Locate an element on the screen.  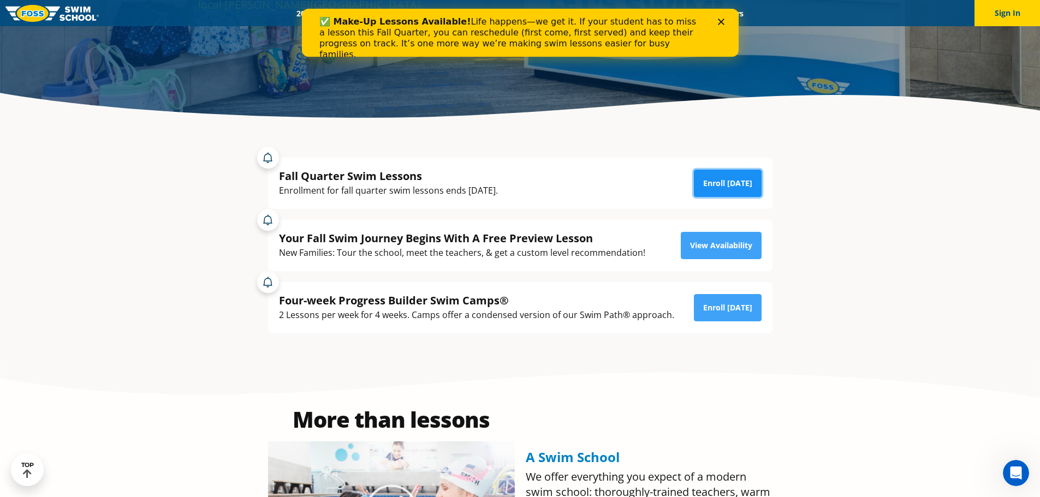
a: 2025 Calendar is located at coordinates (321, 13).